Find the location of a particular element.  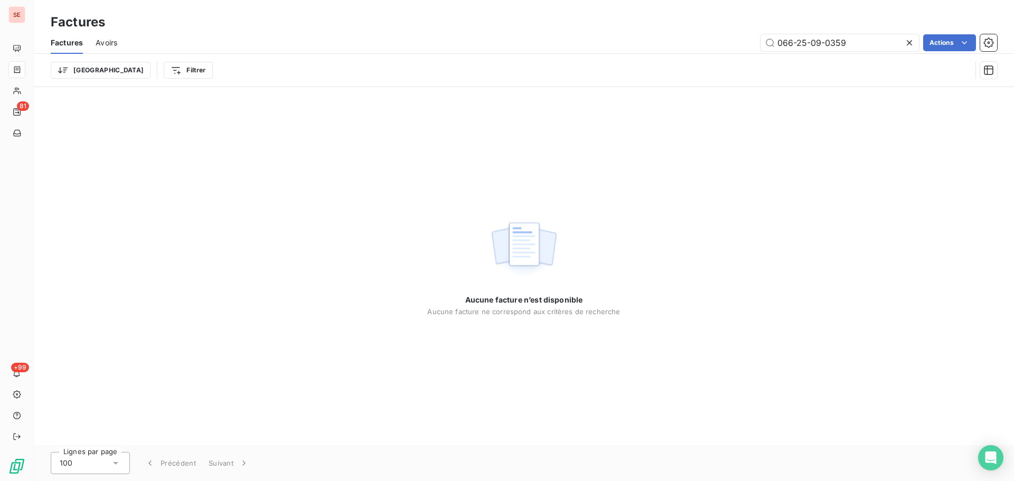

span: Factures is located at coordinates (67, 43).